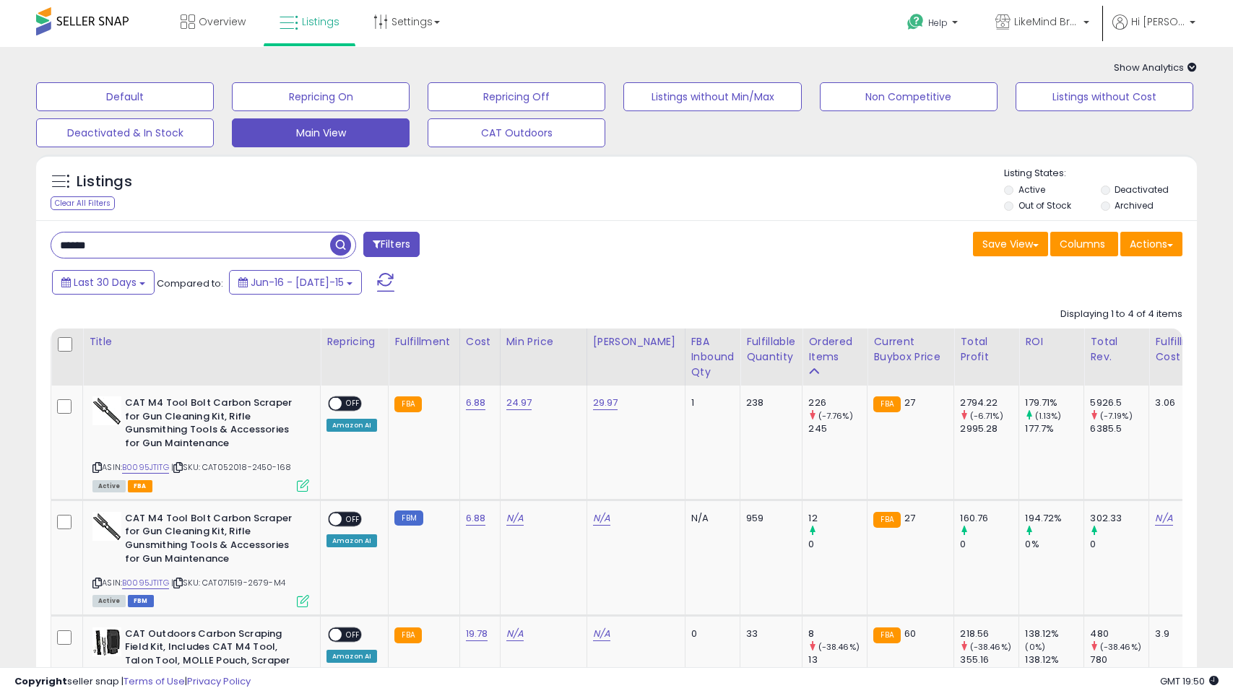  Describe the element at coordinates (1134, 205) in the screenshot. I see `label: Archived` at that location.